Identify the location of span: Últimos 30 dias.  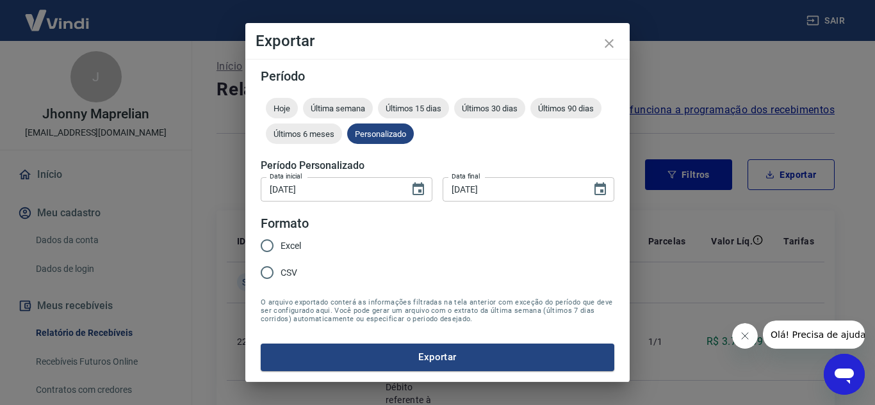
(489, 108).